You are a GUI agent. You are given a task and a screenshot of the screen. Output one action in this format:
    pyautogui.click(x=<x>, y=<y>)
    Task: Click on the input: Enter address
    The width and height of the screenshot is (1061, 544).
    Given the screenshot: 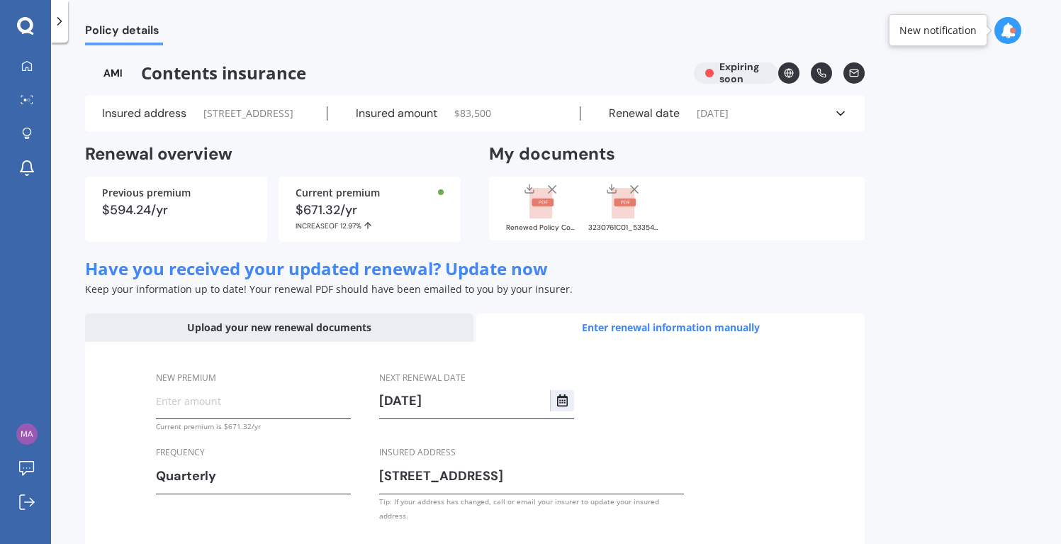 What is the action you would take?
    pyautogui.click(x=532, y=476)
    